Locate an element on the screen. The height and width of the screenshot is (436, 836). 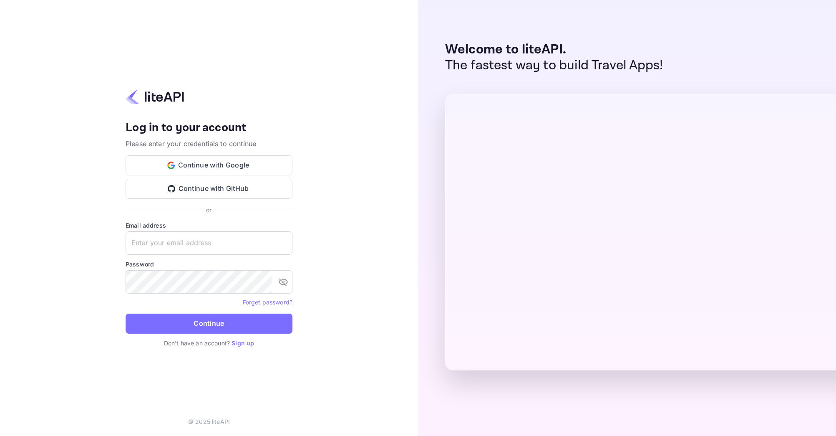
p: Please enter your credentials to continue is located at coordinates (209, 144).